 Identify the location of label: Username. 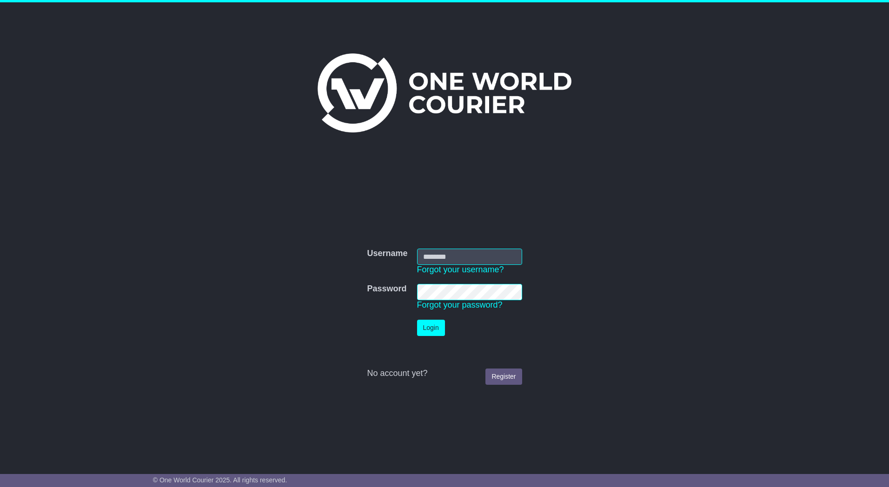
(387, 254).